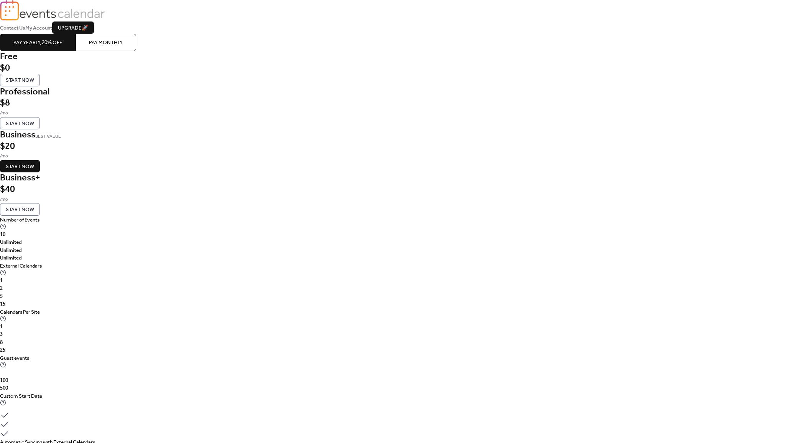 The image size is (797, 443). I want to click on span: Pay Yearly, 20% off, so click(38, 43).